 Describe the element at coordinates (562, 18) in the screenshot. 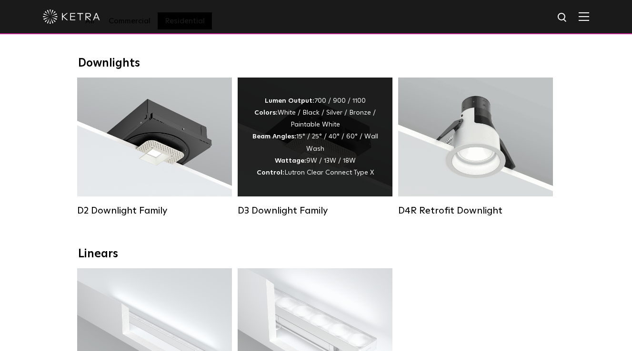

I see `img: search icon` at that location.